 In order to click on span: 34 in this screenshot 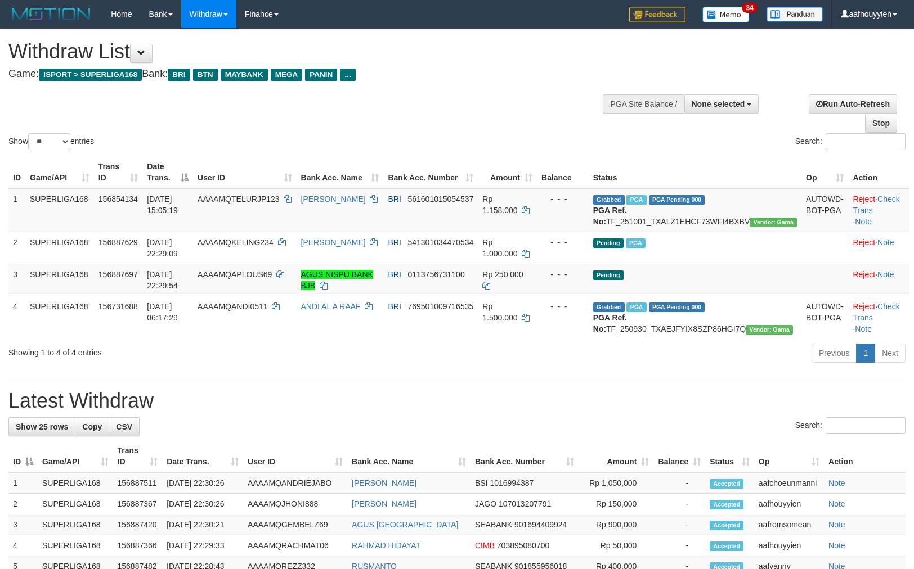, I will do `click(749, 8)`.